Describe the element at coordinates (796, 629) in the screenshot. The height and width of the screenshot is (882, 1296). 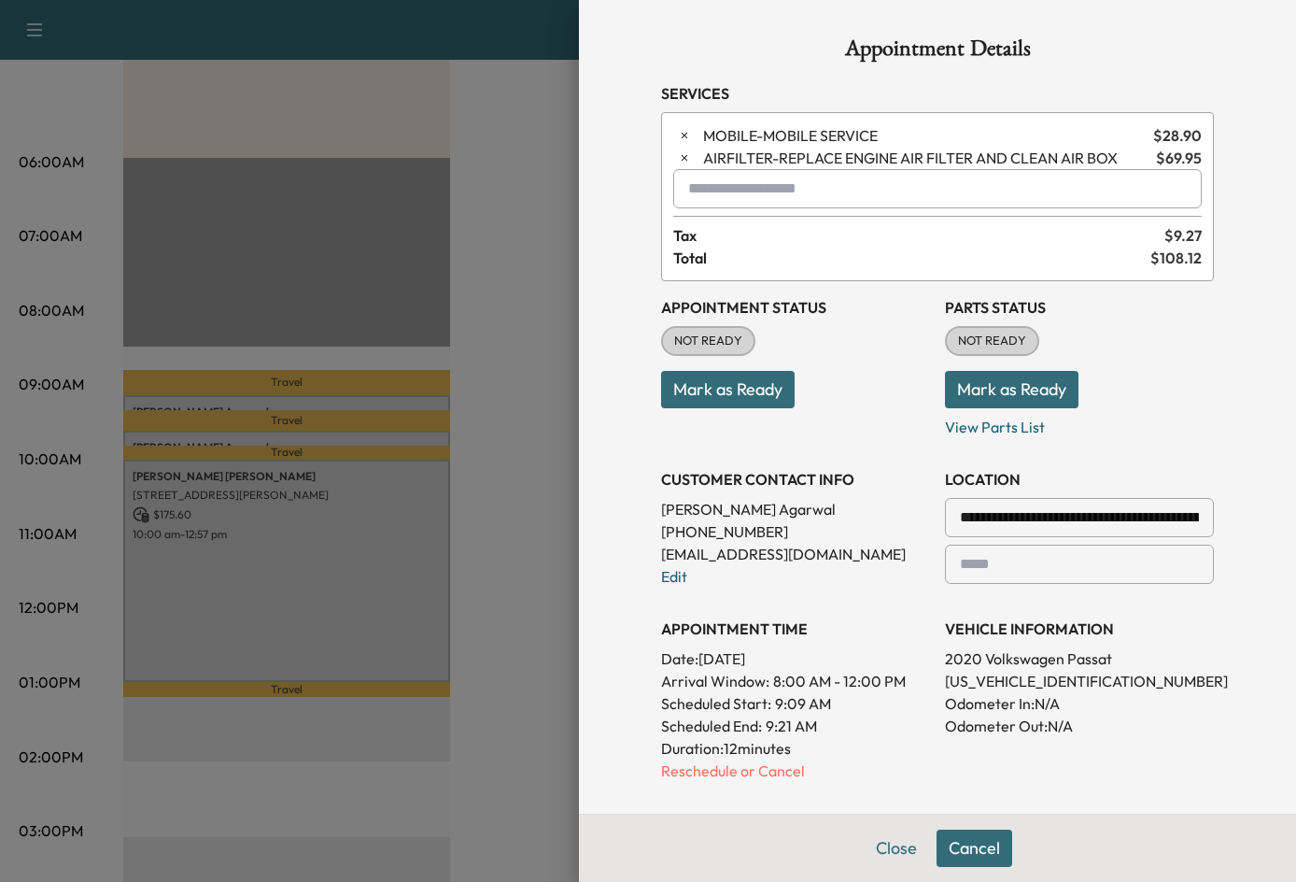
I see `h3: APPOINTMENT TIME` at that location.